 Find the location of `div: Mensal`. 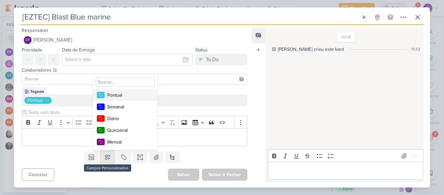

div: Mensal is located at coordinates (128, 142).